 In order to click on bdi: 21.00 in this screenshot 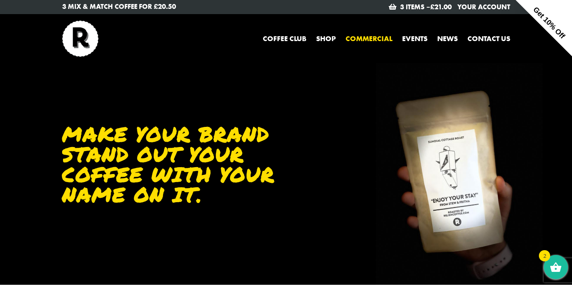, I will do `click(440, 7)`.